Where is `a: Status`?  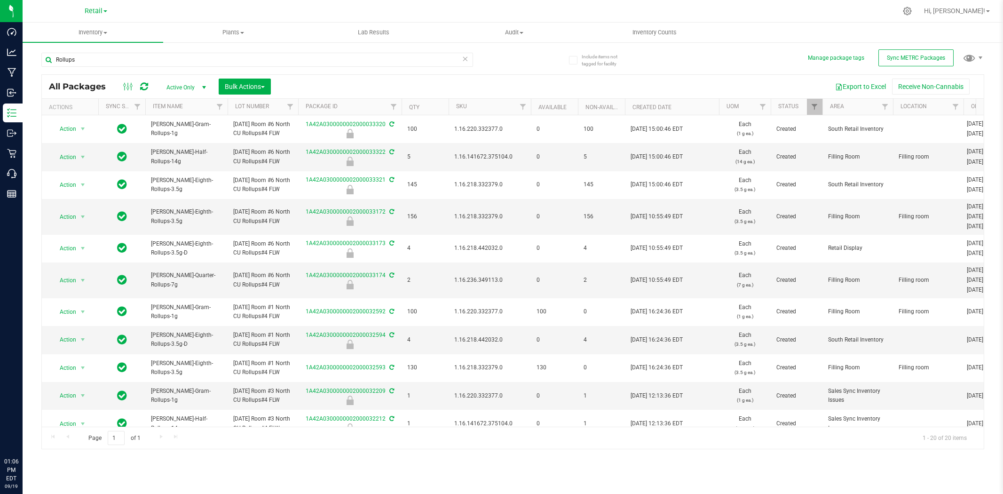 a: Status is located at coordinates (788, 106).